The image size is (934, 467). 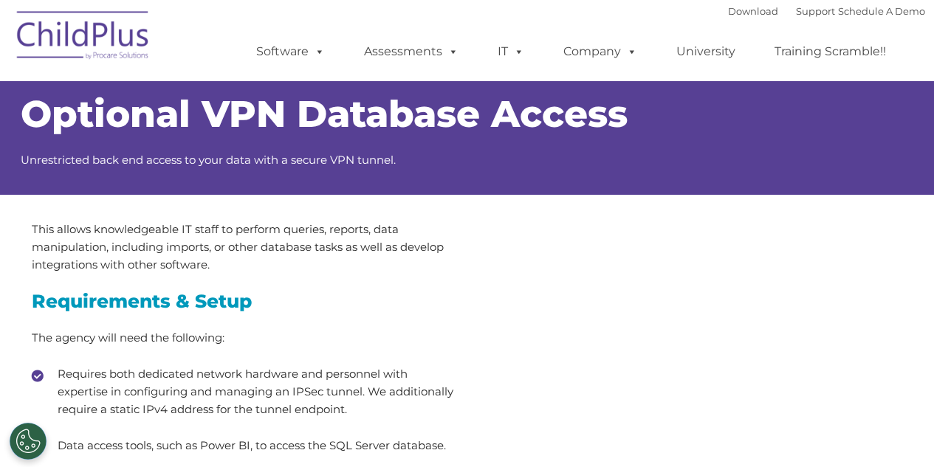 I want to click on p: The agency will need the following:, so click(x=244, y=338).